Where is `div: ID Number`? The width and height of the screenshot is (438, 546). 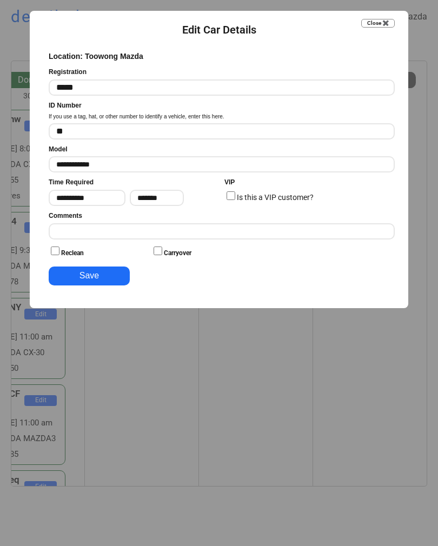 div: ID Number is located at coordinates (65, 105).